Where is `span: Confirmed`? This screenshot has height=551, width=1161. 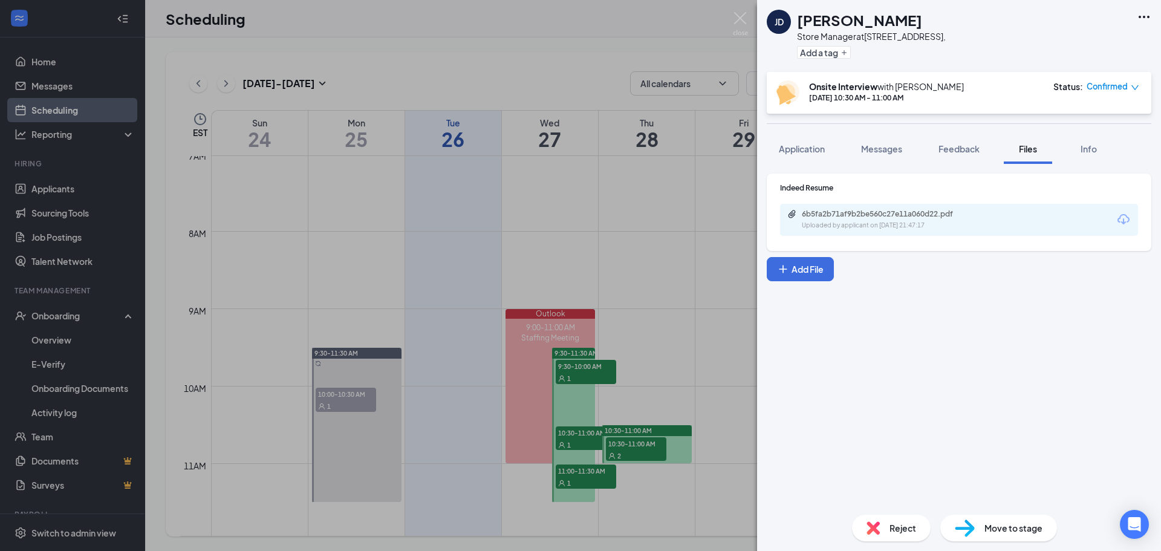
span: Confirmed is located at coordinates (1107, 86).